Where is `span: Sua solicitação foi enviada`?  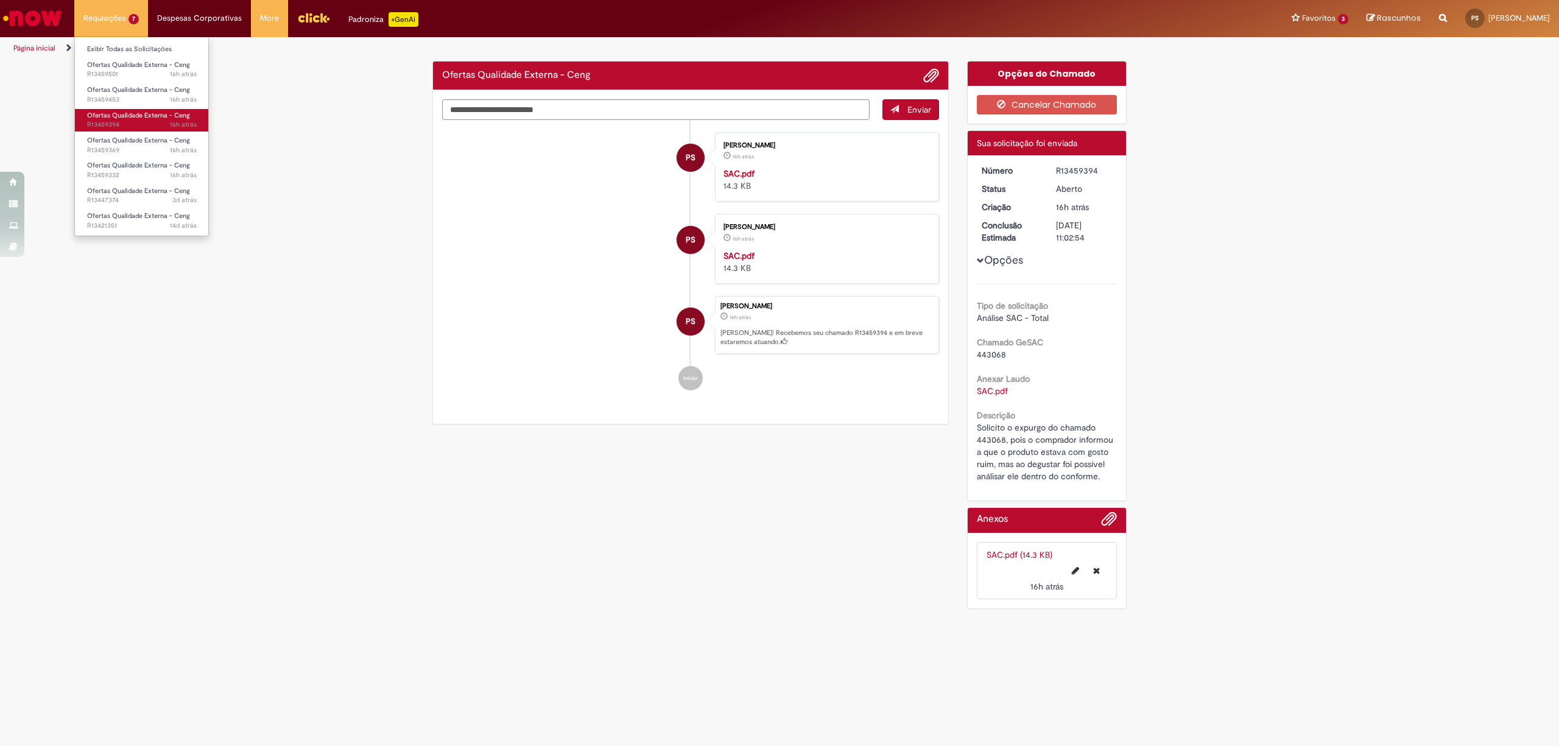 span: Sua solicitação foi enviada is located at coordinates (1027, 143).